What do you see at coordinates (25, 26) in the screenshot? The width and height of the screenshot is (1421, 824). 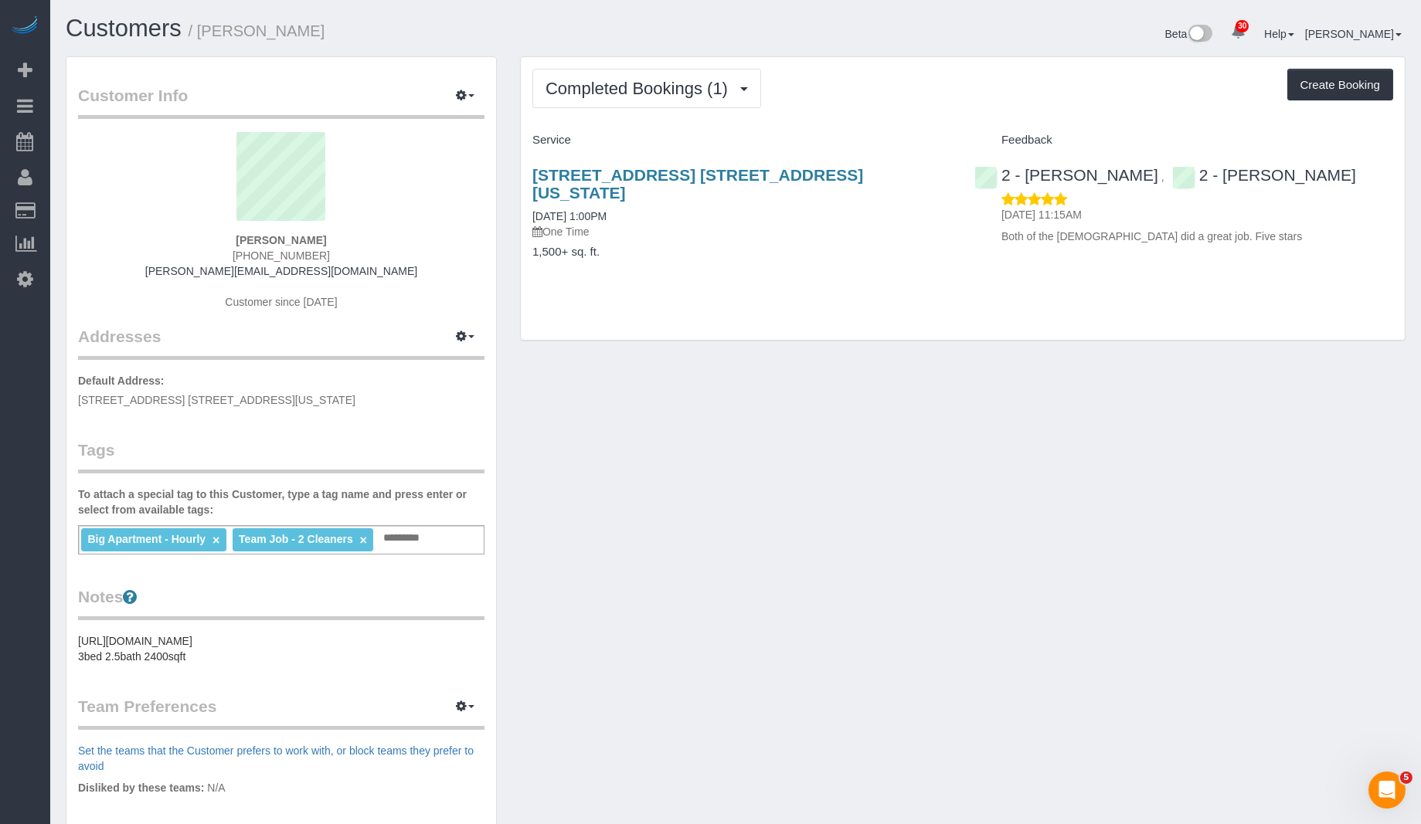 I see `img: Automaid Logo` at bounding box center [25, 26].